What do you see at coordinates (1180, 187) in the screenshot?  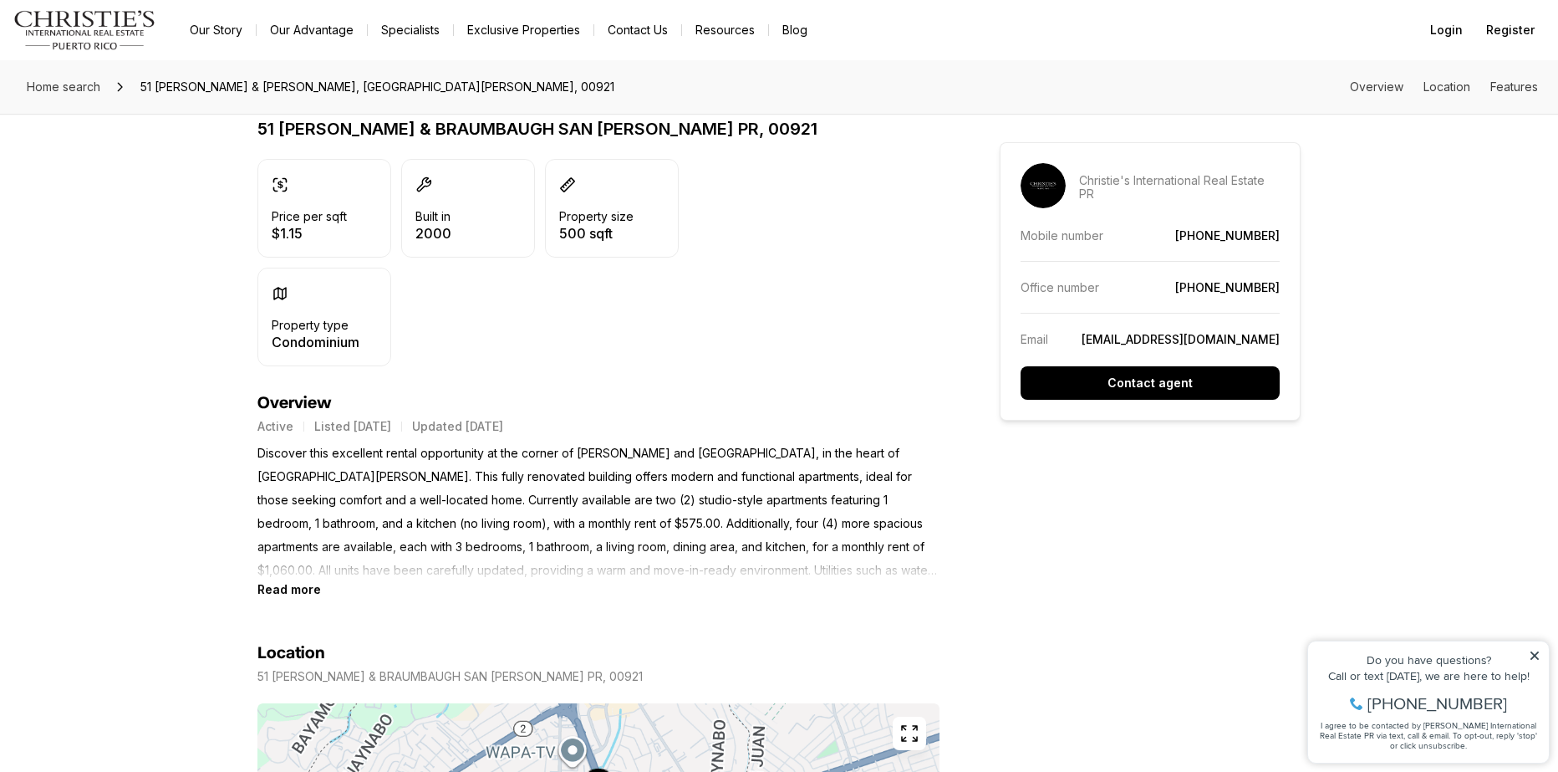 I see `p: Christie's International Real Estate PR` at bounding box center [1180, 187].